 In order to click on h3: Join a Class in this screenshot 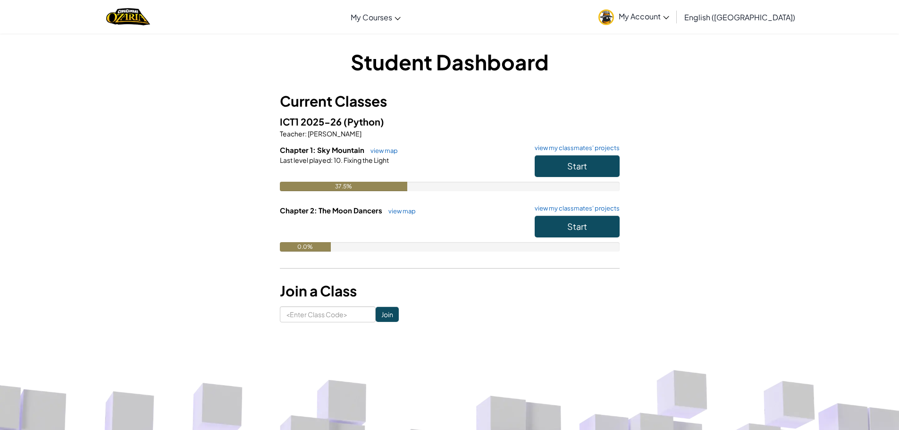, I will do `click(450, 291)`.